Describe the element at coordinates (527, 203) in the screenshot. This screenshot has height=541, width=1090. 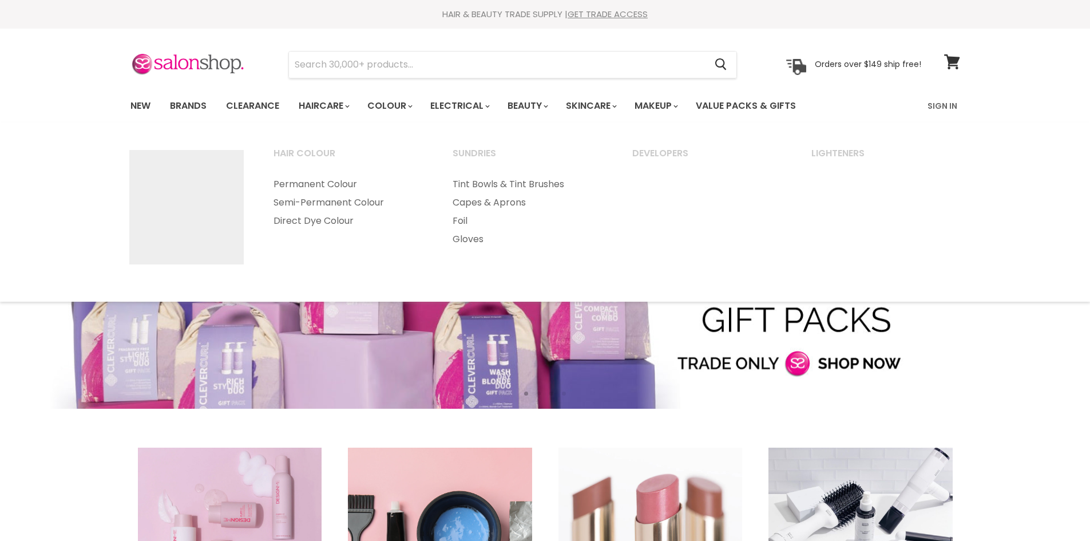
I see `a: Capes & Aprons` at that location.